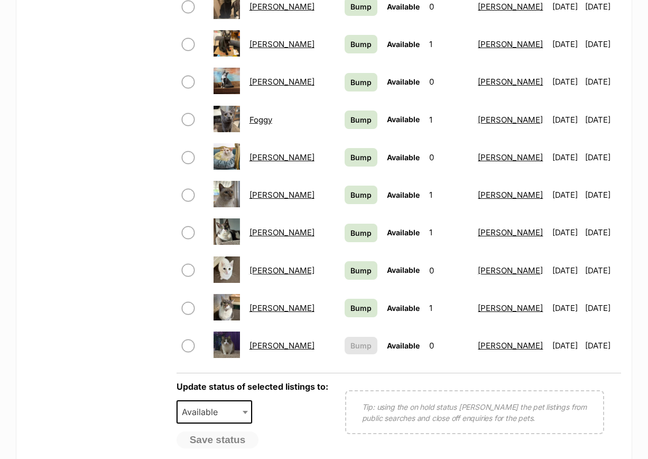  I want to click on img: Foggy, so click(227, 119).